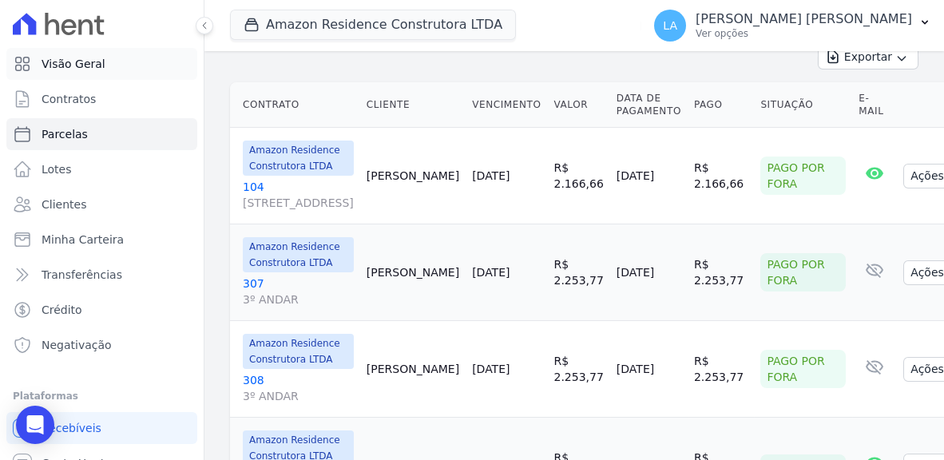 This screenshot has height=460, width=944. I want to click on a: Negativação, so click(101, 345).